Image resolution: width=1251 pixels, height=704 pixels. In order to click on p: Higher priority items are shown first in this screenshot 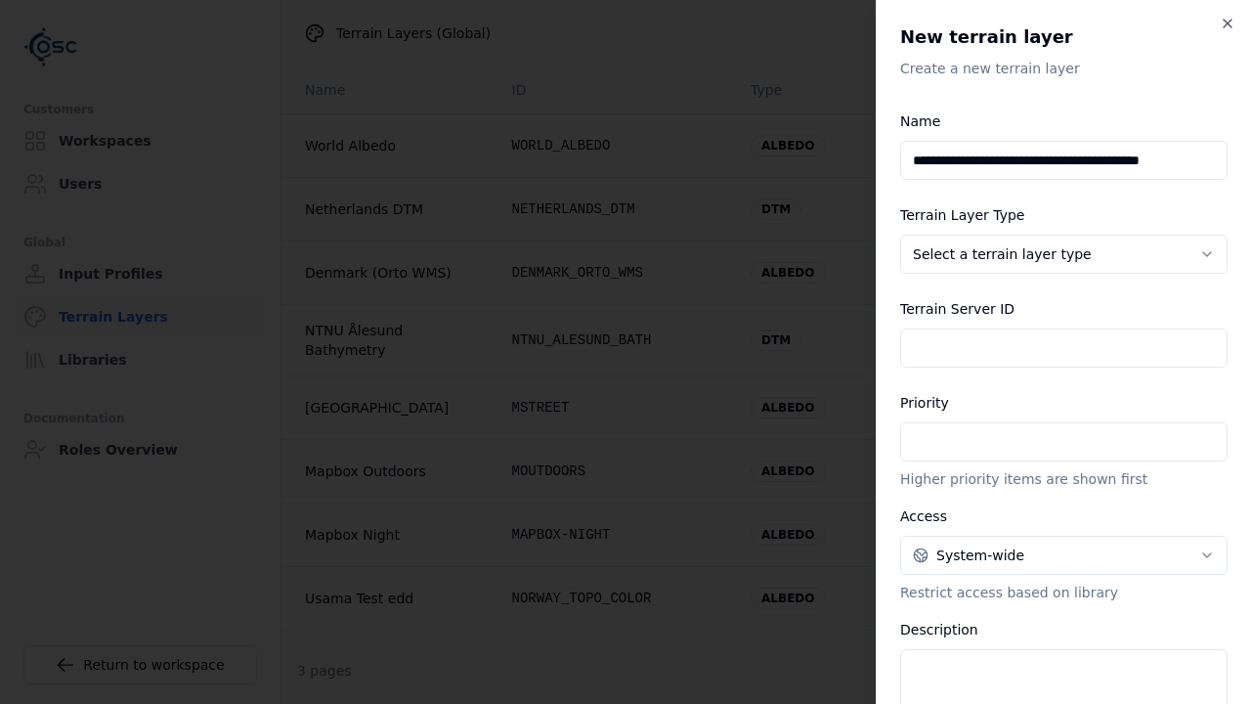, I will do `click(1063, 479)`.